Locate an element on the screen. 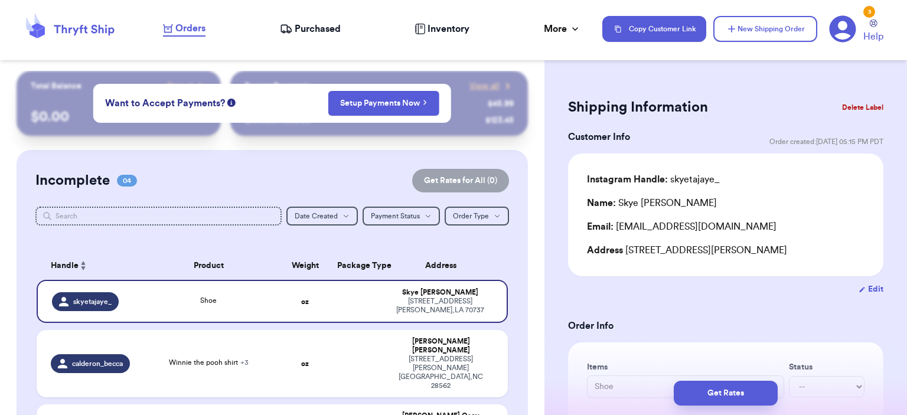 The height and width of the screenshot is (415, 907). label: Status is located at coordinates (826, 367).